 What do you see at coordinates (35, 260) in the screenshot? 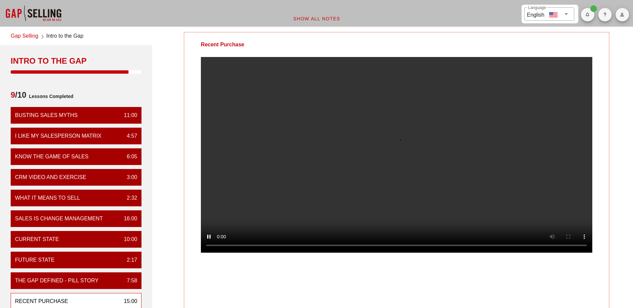
I see `div: Future State` at bounding box center [35, 260].